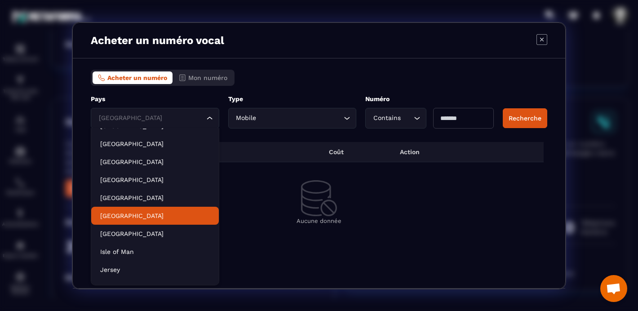  I want to click on th: Coût, so click(357, 152).